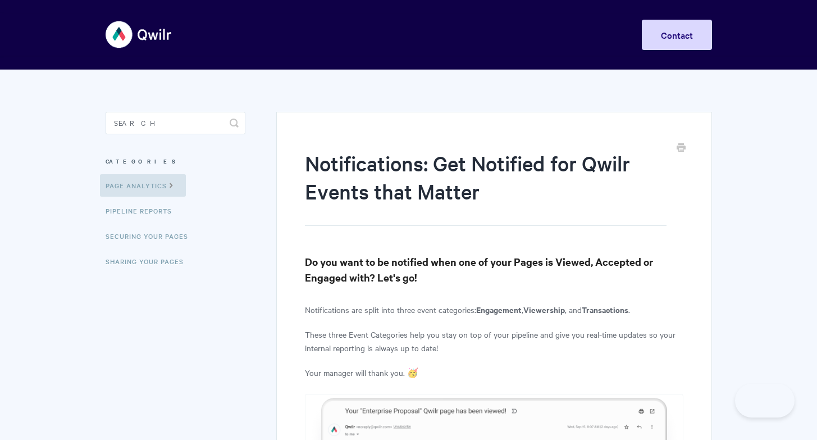 This screenshot has height=440, width=817. What do you see at coordinates (175, 161) in the screenshot?
I see `h3: Categories` at bounding box center [175, 161].